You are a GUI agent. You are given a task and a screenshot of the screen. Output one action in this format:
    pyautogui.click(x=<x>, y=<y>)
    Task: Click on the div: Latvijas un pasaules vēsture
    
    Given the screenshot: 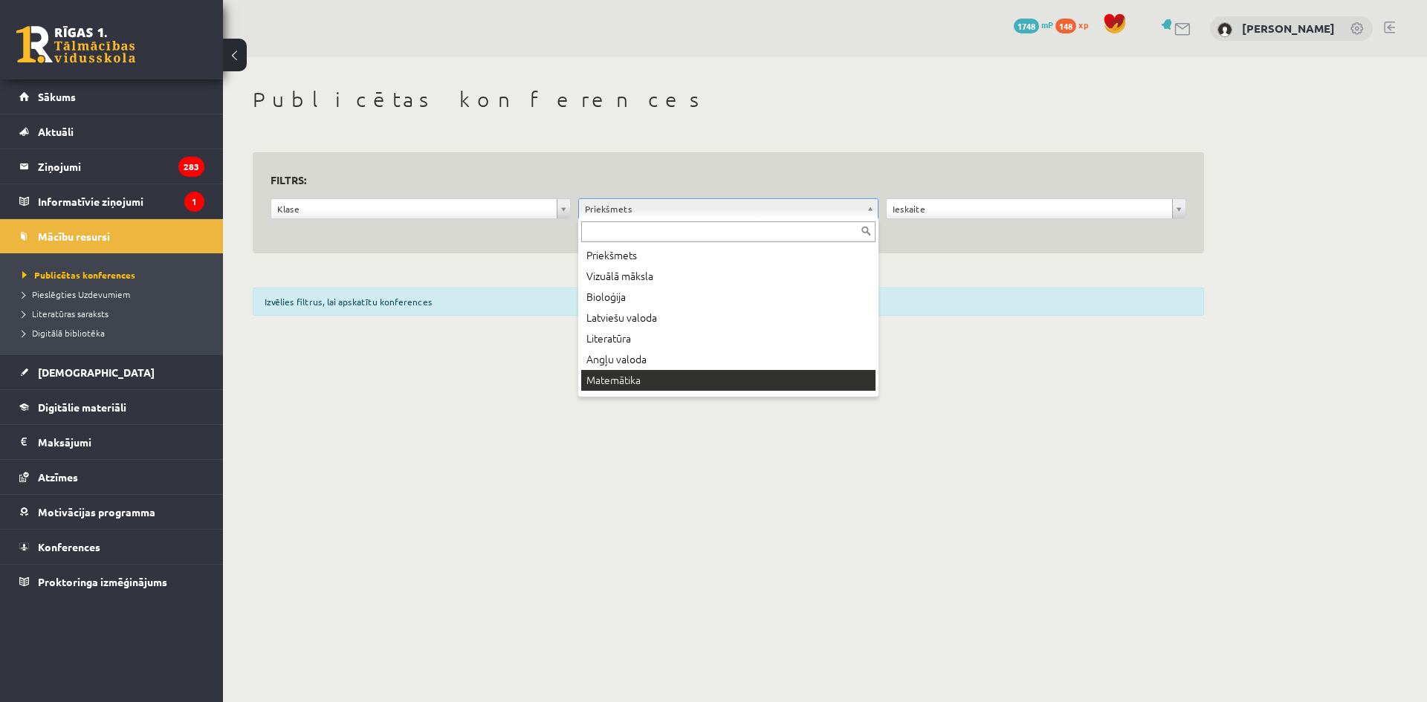 What is the action you would take?
    pyautogui.click(x=728, y=401)
    